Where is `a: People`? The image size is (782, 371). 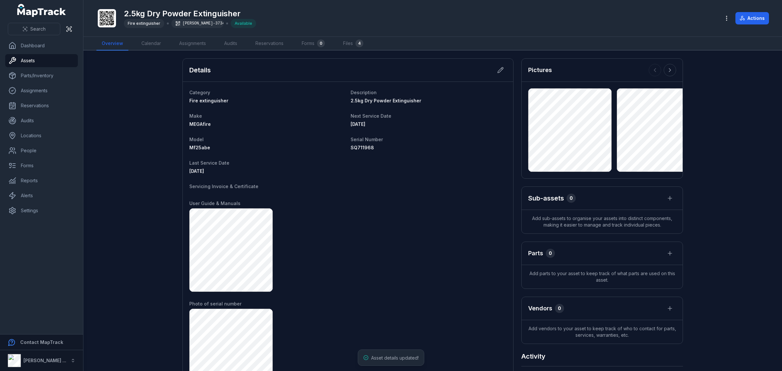 a: People is located at coordinates (41, 151).